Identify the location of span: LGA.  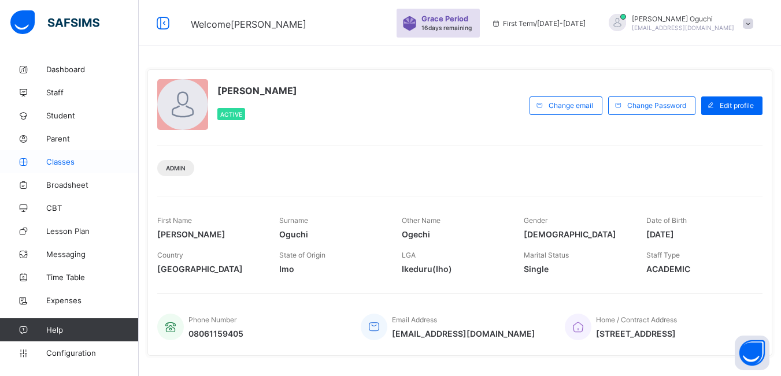
(409, 255).